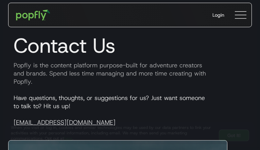 The height and width of the screenshot is (150, 260). What do you see at coordinates (68, 138) in the screenshot?
I see `a: here` at bounding box center [68, 138].